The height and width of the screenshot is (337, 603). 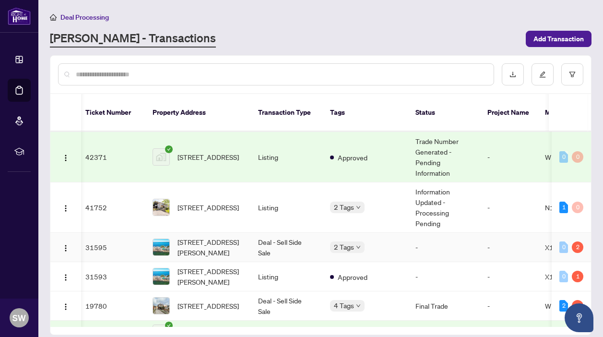 What do you see at coordinates (111, 247) in the screenshot?
I see `td: 31595` at bounding box center [111, 247].